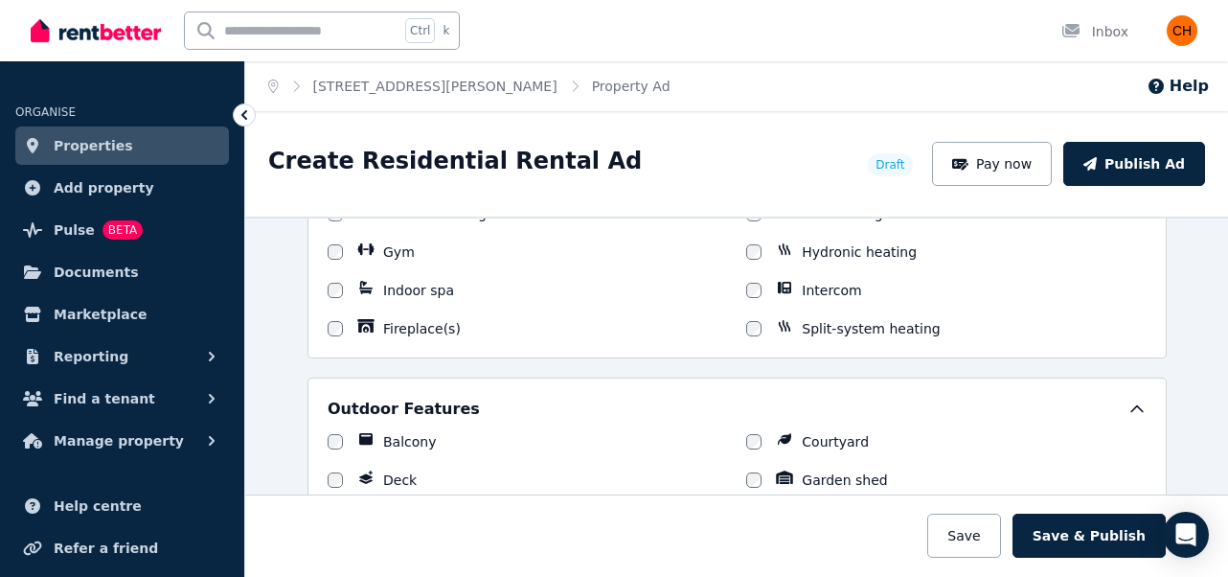 This screenshot has height=577, width=1228. What do you see at coordinates (122, 356) in the screenshot?
I see `button: Reporting` at bounding box center [122, 356].